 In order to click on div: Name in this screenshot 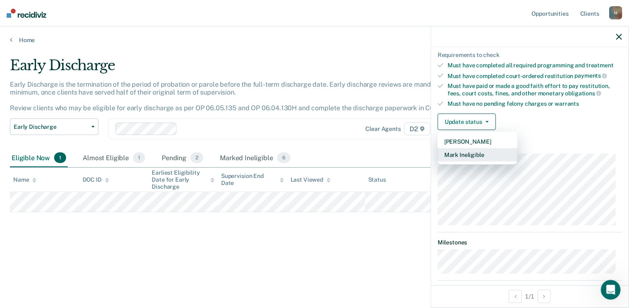, I will do `click(25, 180)`.